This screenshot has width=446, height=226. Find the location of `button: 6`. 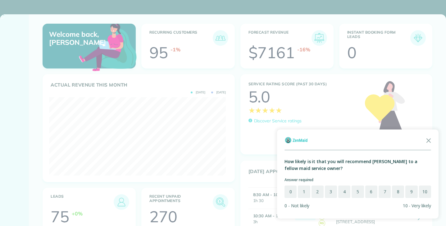

button: 6 is located at coordinates (371, 191).